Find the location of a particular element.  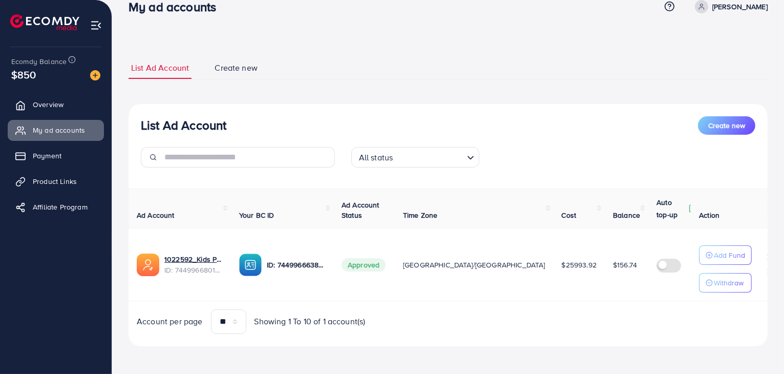

span: Ad Account Status is located at coordinates (361, 210).